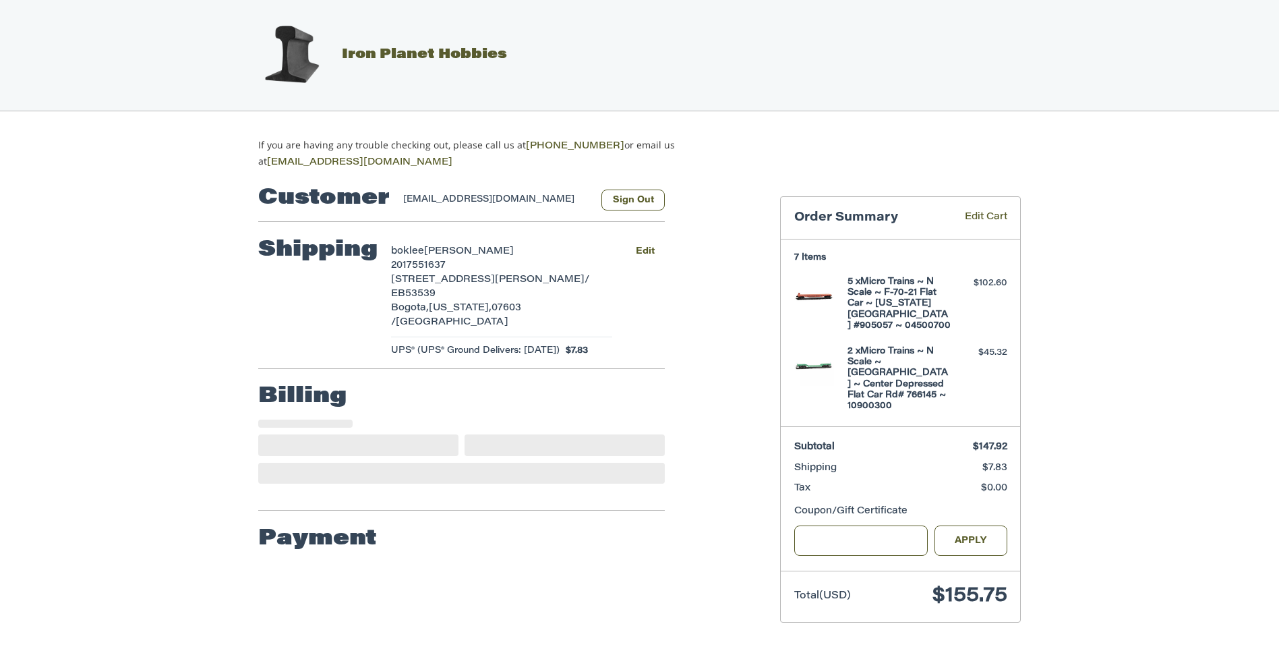 Image resolution: width=1279 pixels, height=649 pixels. Describe the element at coordinates (302, 397) in the screenshot. I see `h2: Billing` at that location.